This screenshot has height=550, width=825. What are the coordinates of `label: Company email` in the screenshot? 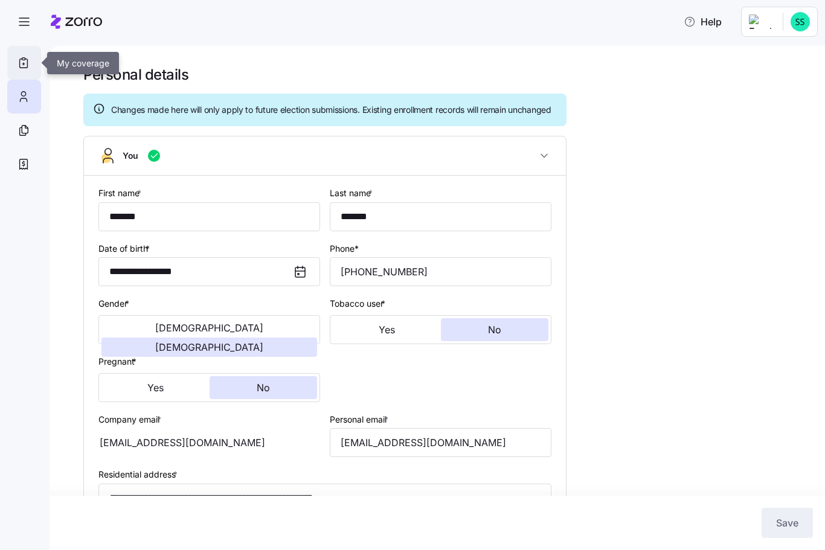 It's located at (131, 420).